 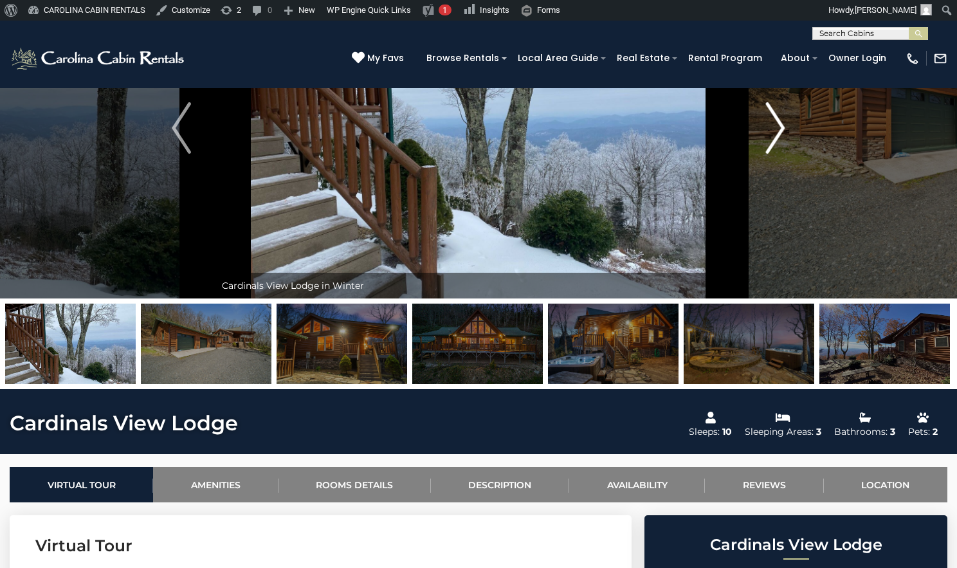 I want to click on a: About, so click(x=795, y=58).